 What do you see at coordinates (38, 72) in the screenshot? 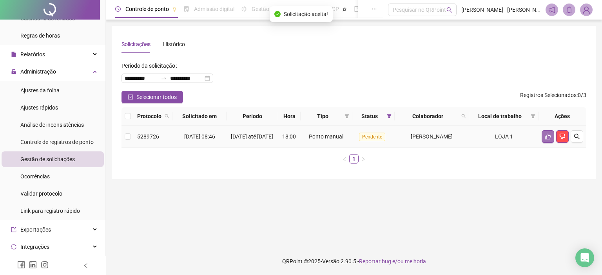
I see `span: Administração` at bounding box center [38, 72].